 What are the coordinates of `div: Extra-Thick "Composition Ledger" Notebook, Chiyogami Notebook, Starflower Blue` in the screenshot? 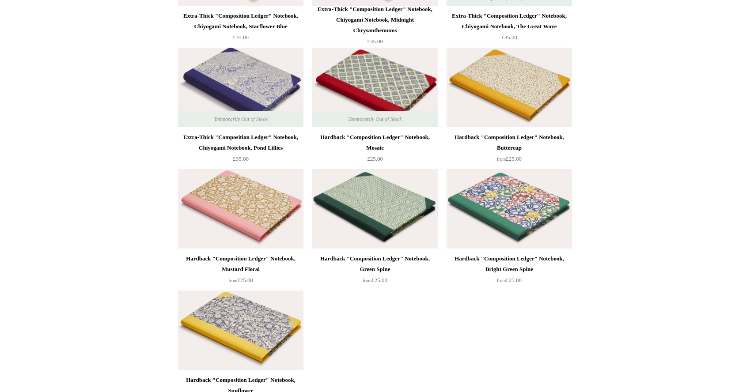 It's located at (241, 21).